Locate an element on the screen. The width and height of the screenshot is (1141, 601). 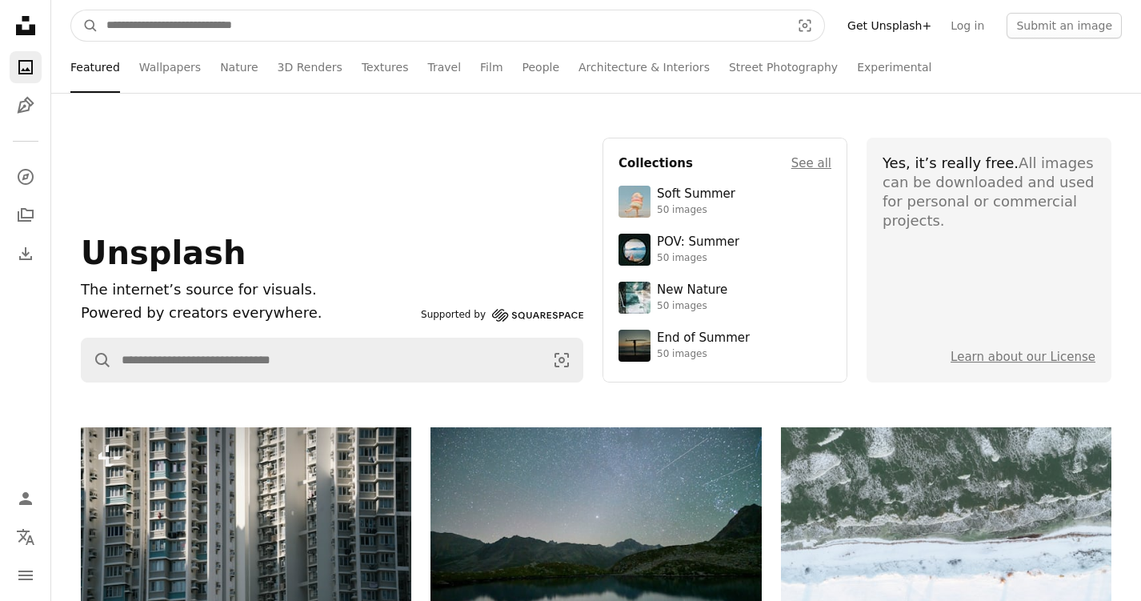
a: Experimental is located at coordinates (894, 67).